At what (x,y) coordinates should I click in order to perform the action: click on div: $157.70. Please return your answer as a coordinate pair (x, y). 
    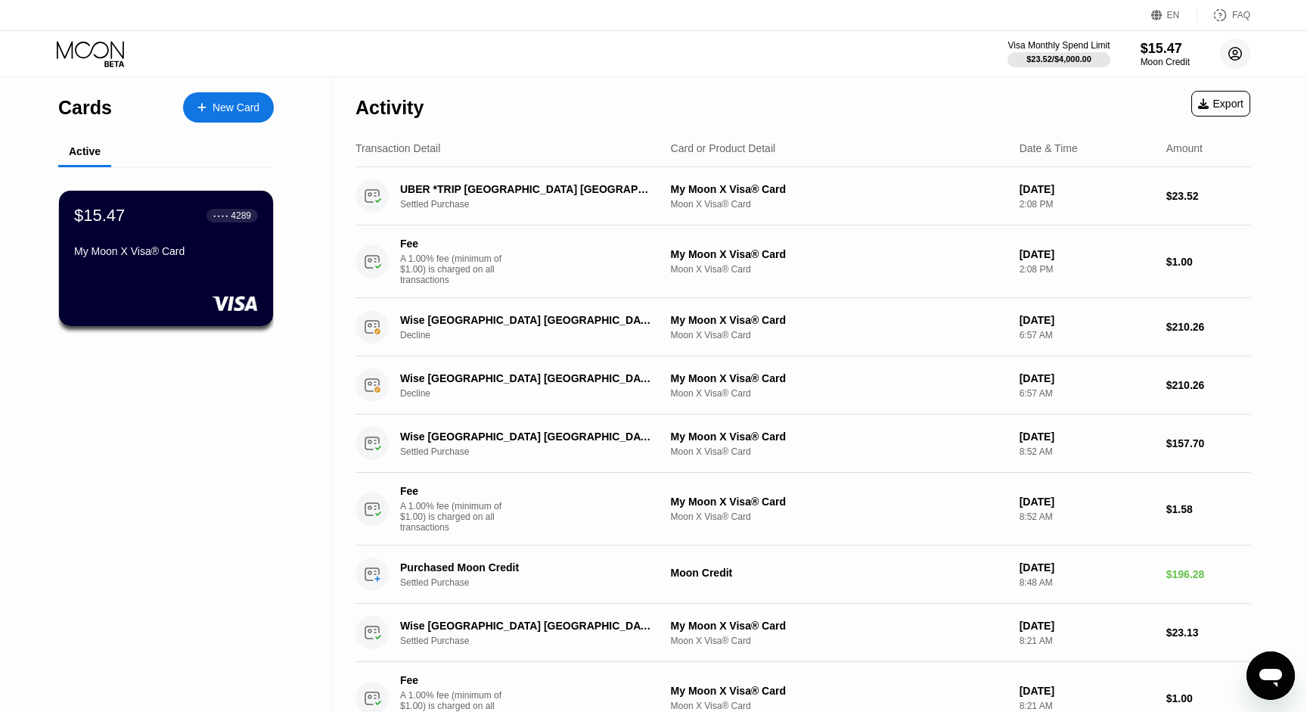
    Looking at the image, I should click on (1208, 443).